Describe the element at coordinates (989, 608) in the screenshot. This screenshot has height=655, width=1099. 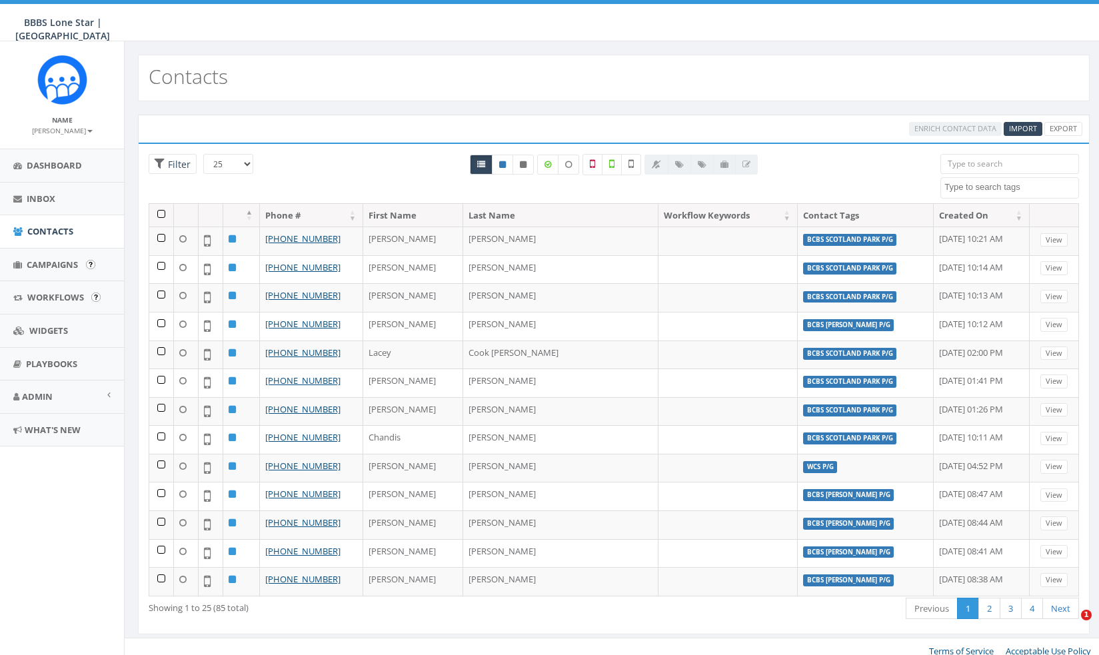
I see `a: 2` at that location.